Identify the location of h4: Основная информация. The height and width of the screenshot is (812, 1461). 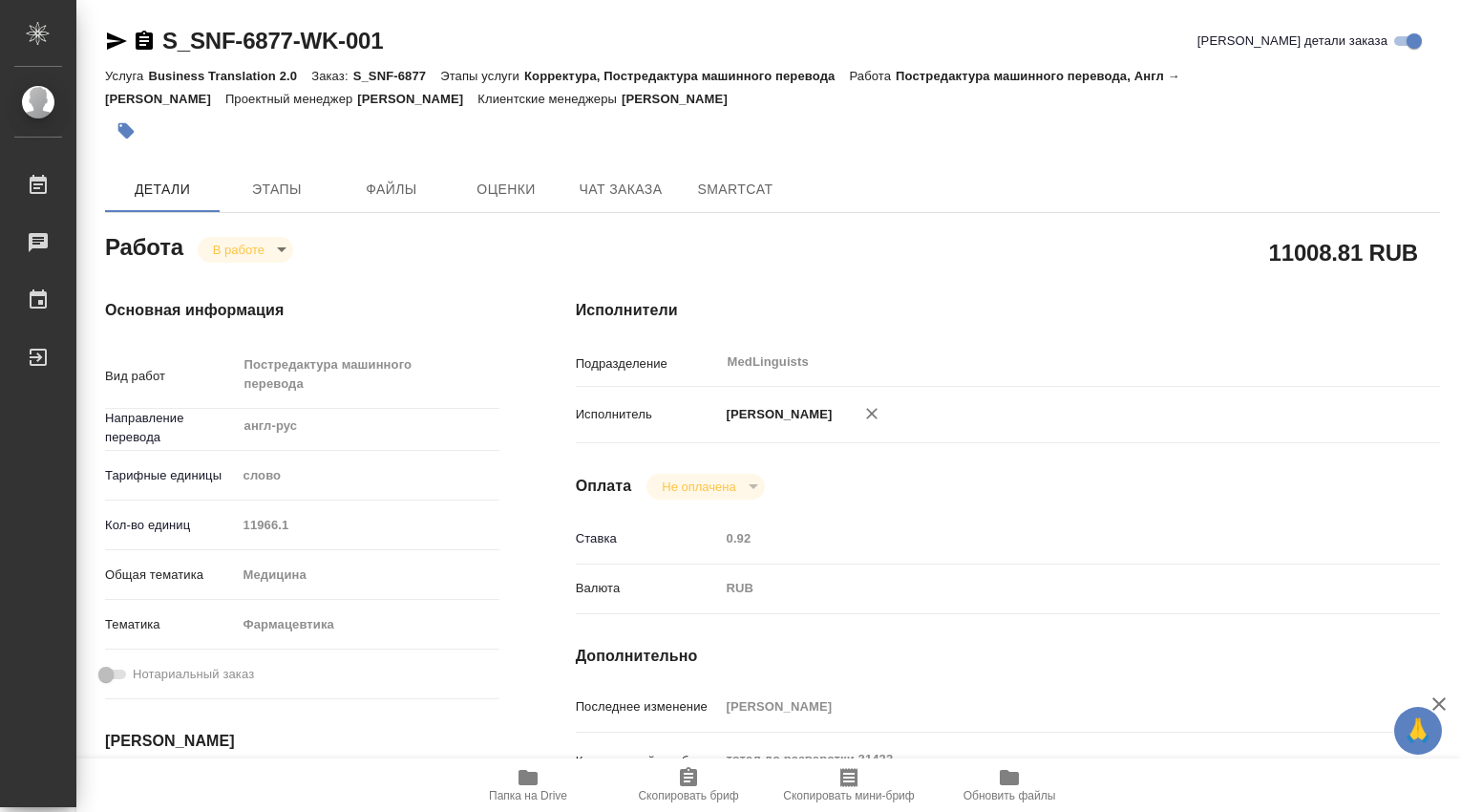
(302, 311).